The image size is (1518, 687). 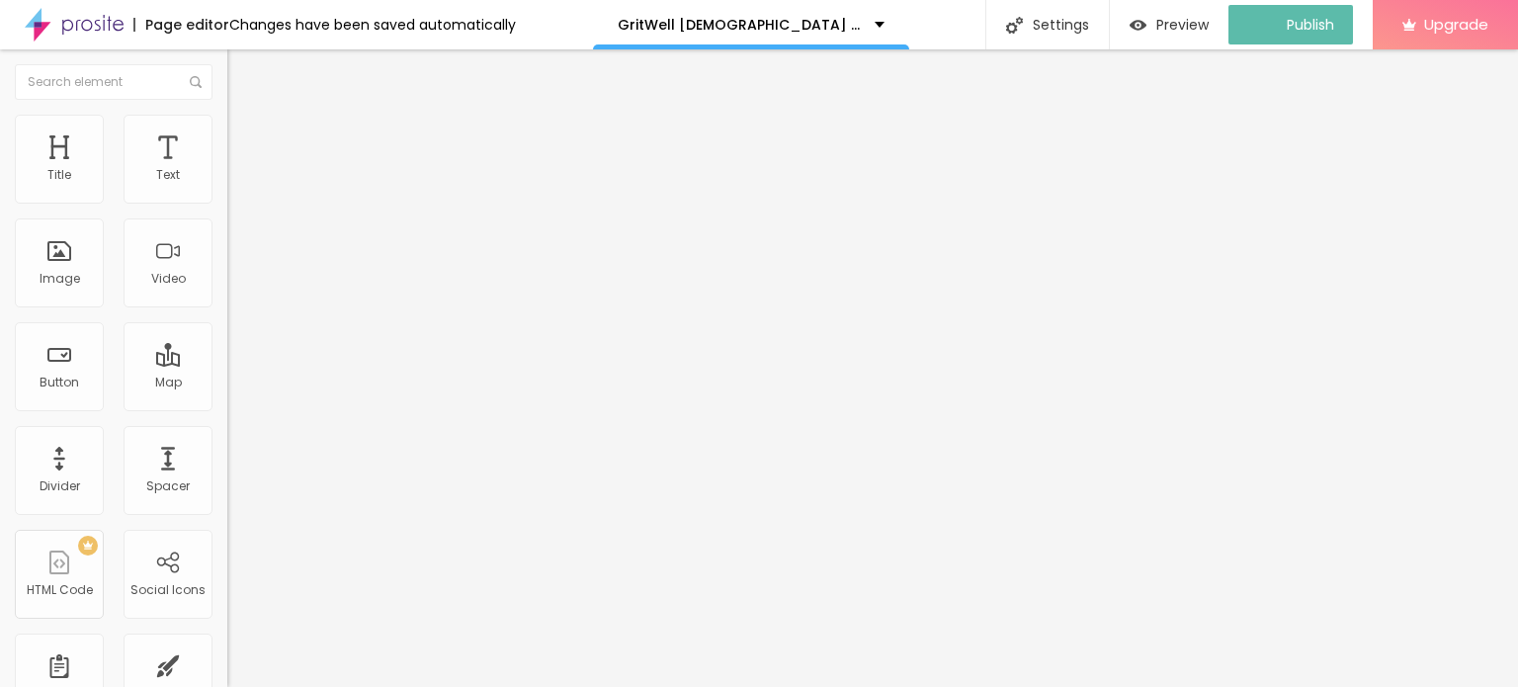 What do you see at coordinates (59, 279) in the screenshot?
I see `div: Image` at bounding box center [59, 279].